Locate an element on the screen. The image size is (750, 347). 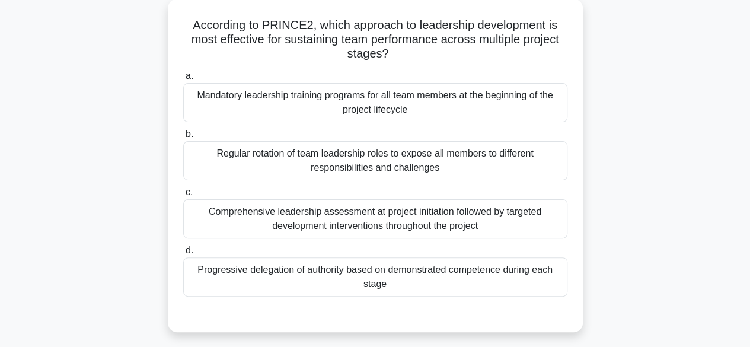
span: b. is located at coordinates (189, 133).